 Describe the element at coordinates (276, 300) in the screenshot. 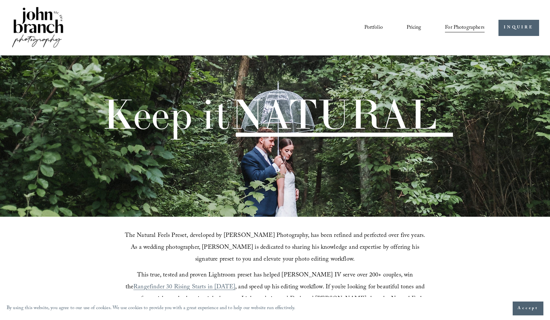

I see `span: , and speed up his editing workflow. If you’re looking for beautiful tones and ease of use with a...` at that location.